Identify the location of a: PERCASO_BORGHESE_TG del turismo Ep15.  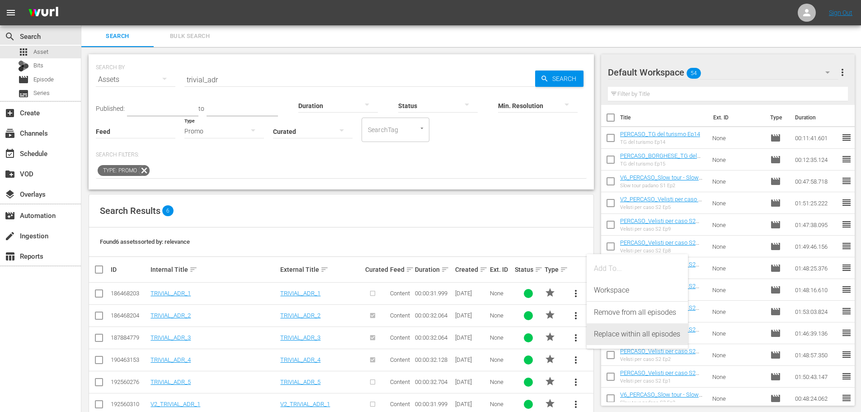
(660, 159).